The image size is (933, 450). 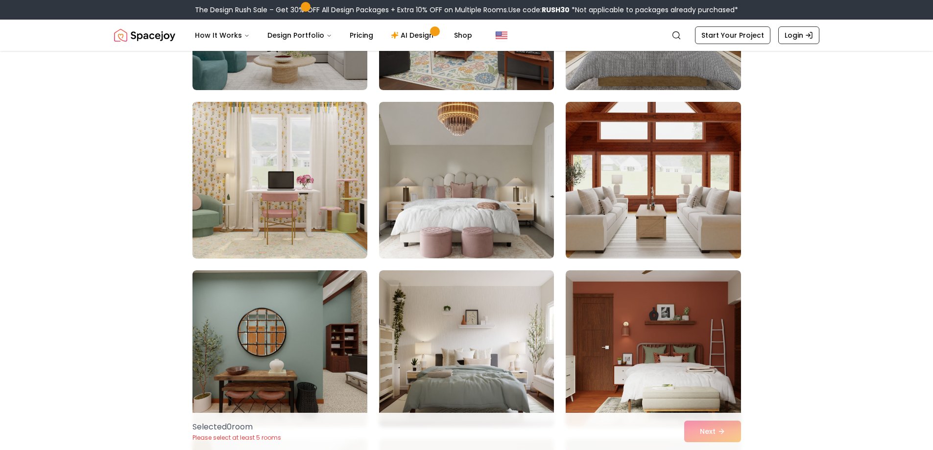 What do you see at coordinates (145, 35) in the screenshot?
I see `a: Spacejoy` at bounding box center [145, 35].